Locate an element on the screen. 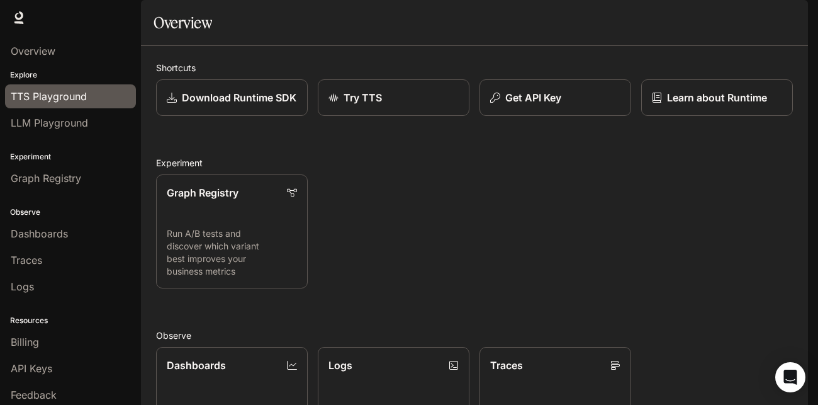 The width and height of the screenshot is (818, 405). a: Learn about Runtime is located at coordinates (717, 98).